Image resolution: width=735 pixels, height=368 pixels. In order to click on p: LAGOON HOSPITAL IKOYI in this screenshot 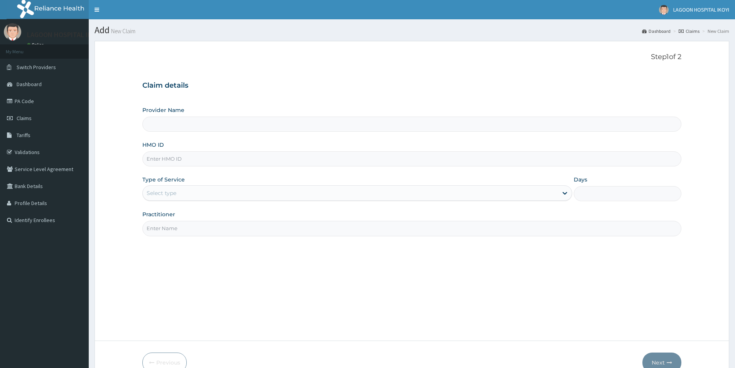, I will do `click(64, 35)`.